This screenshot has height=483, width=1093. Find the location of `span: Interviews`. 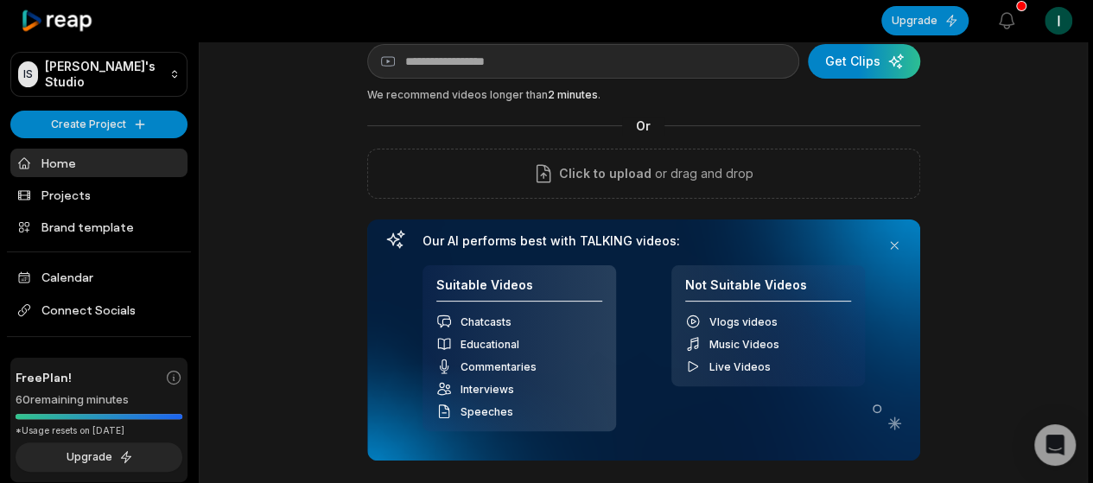

span: Interviews is located at coordinates (487, 389).